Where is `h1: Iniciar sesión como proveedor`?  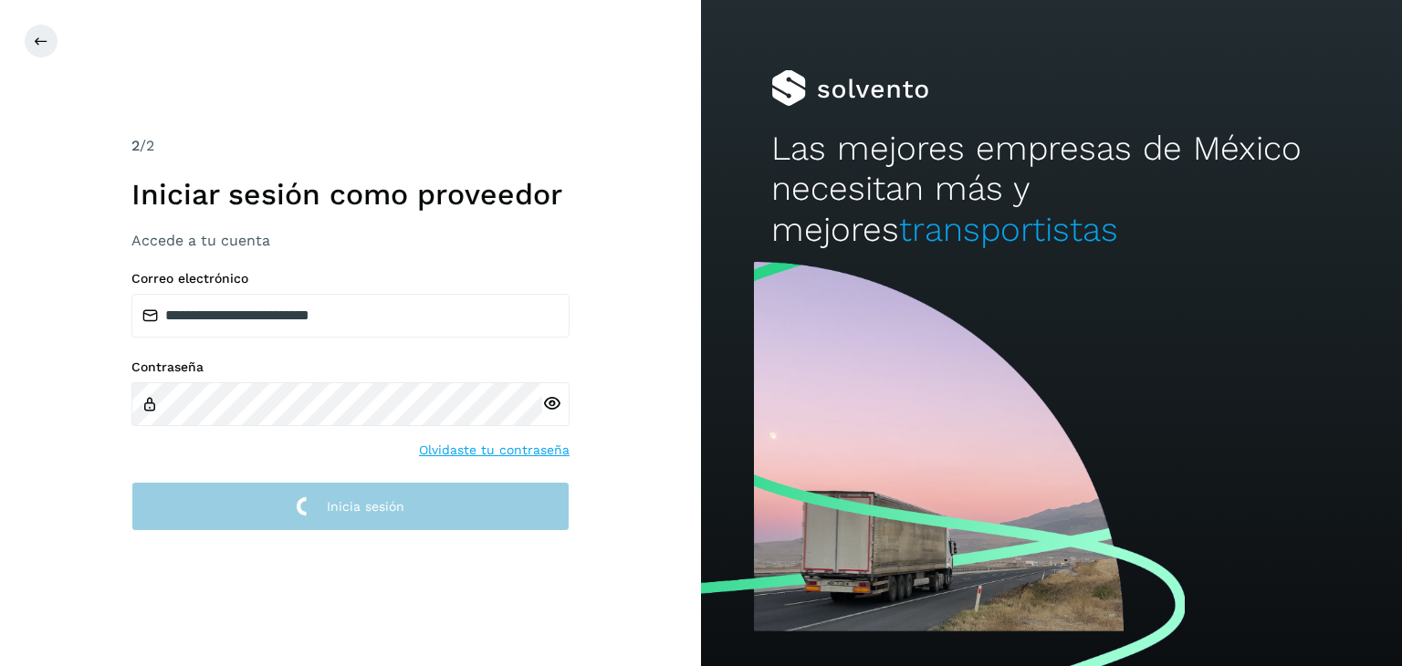
h1: Iniciar sesión como proveedor is located at coordinates (350, 194).